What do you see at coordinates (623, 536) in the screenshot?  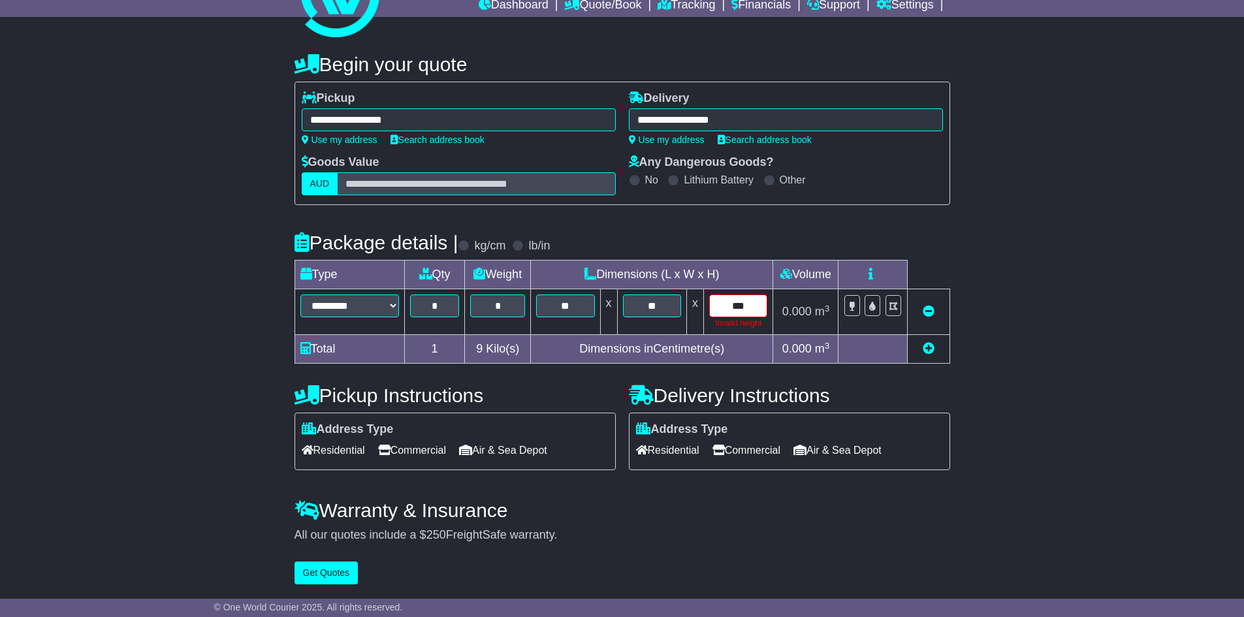 I see `div: All our quotes include a $ FreightSafe warranty.` at bounding box center [623, 536].